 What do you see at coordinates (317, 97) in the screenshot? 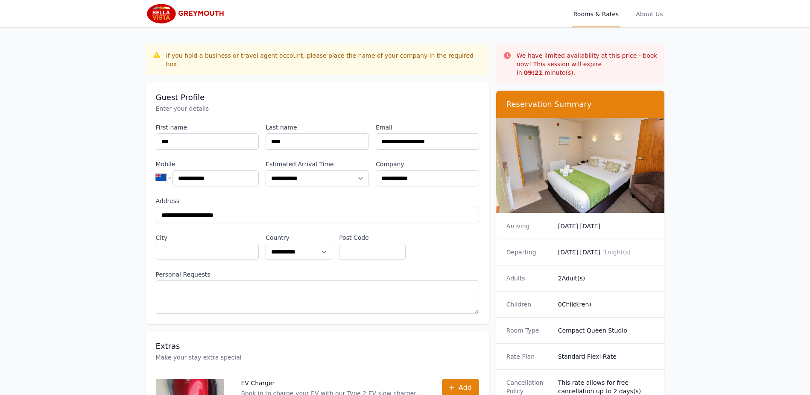
I see `h3: Guest Profile` at bounding box center [317, 97].